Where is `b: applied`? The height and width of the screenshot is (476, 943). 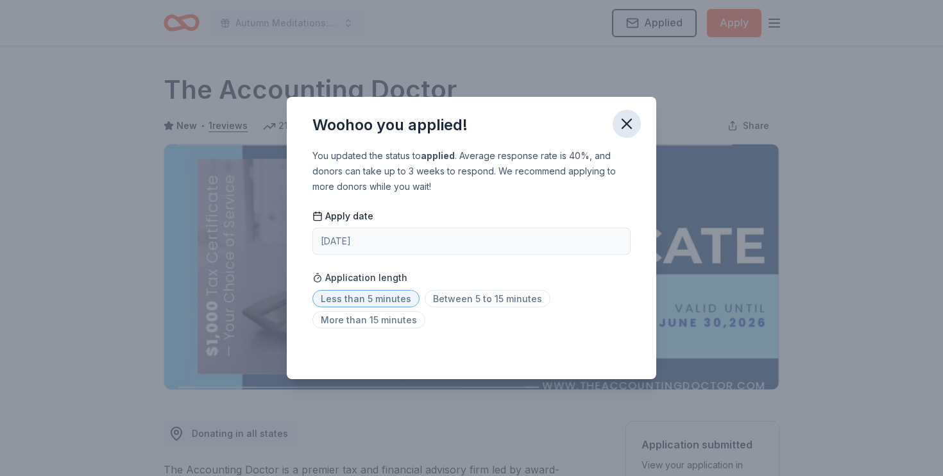 b: applied is located at coordinates (437, 155).